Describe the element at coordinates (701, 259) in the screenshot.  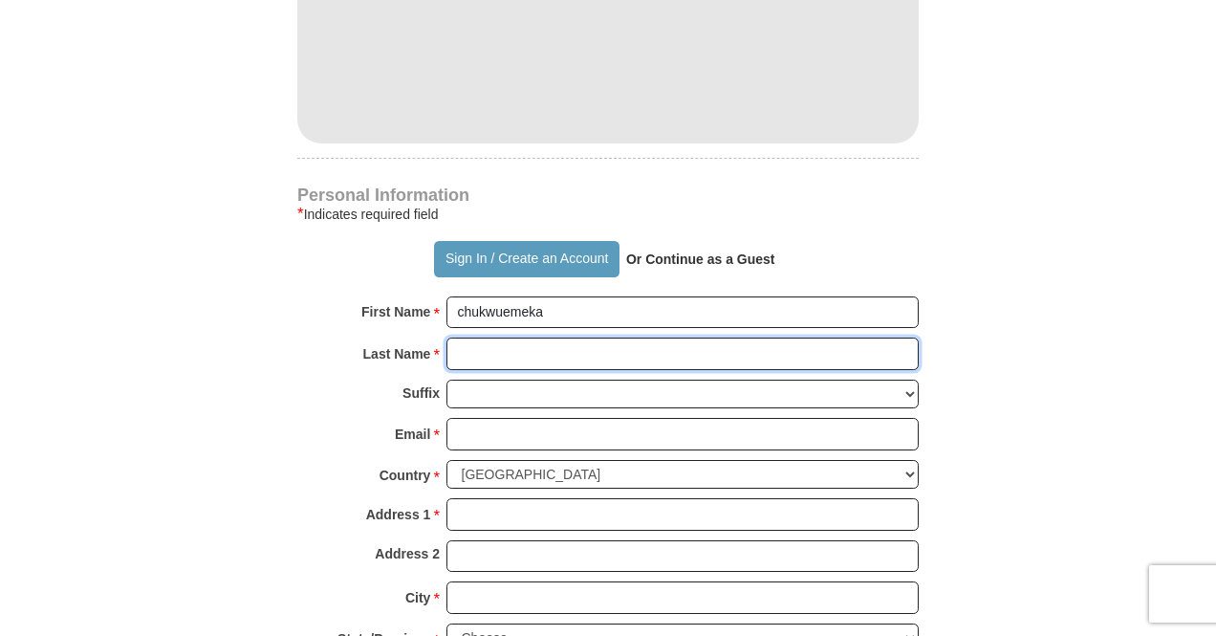
I see `strong: Or Continue as a Guest` at that location.